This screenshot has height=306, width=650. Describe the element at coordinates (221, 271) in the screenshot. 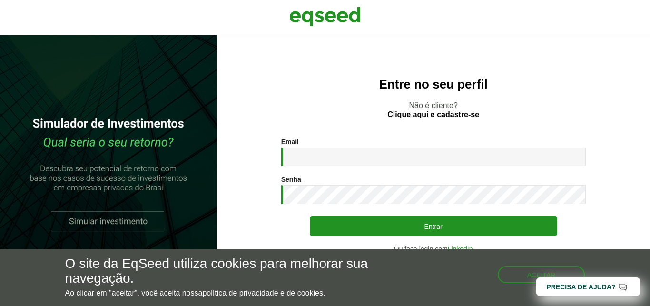

I see `h5: O site da EqSeed utiliza cookies para melhorar sua navegação.` at that location.